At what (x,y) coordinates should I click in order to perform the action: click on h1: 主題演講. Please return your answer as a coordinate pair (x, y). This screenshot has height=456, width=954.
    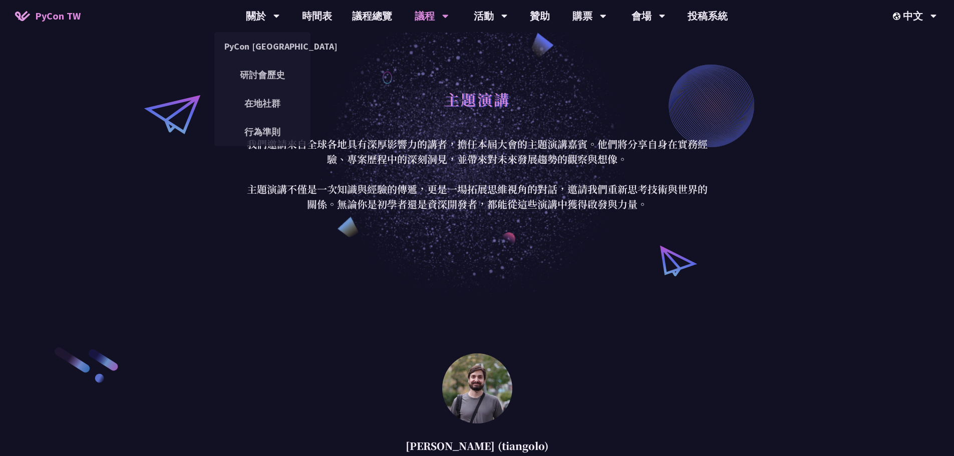
    Looking at the image, I should click on (477, 99).